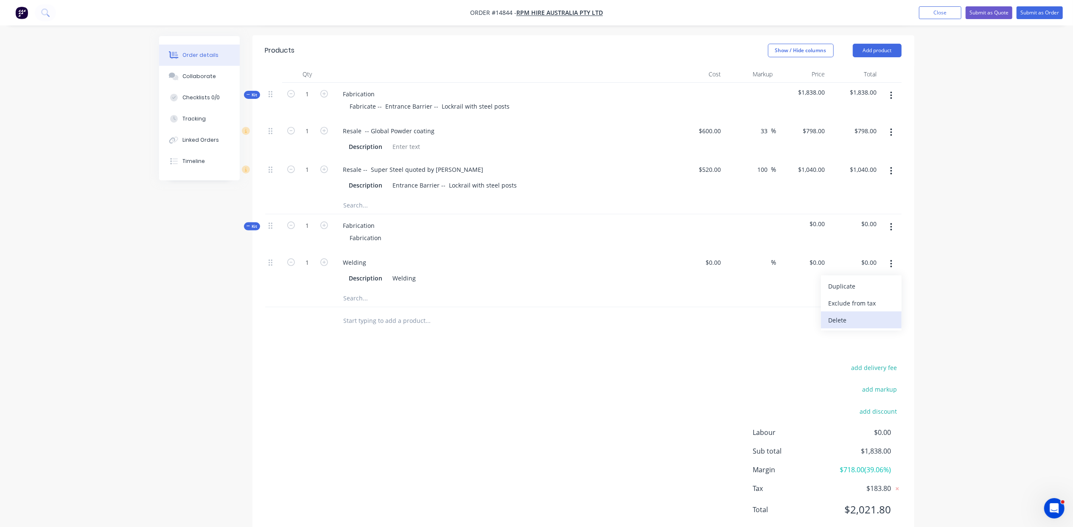 The image size is (1073, 527). Describe the element at coordinates (791, 451) in the screenshot. I see `span: Sub total` at that location.